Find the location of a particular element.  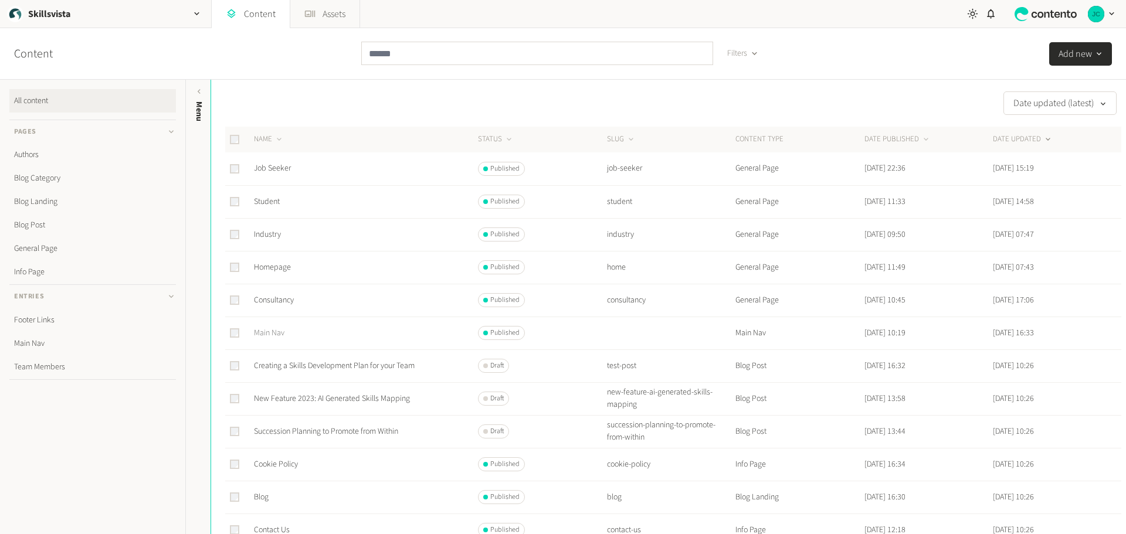

td: test-post is located at coordinates (671, 366).